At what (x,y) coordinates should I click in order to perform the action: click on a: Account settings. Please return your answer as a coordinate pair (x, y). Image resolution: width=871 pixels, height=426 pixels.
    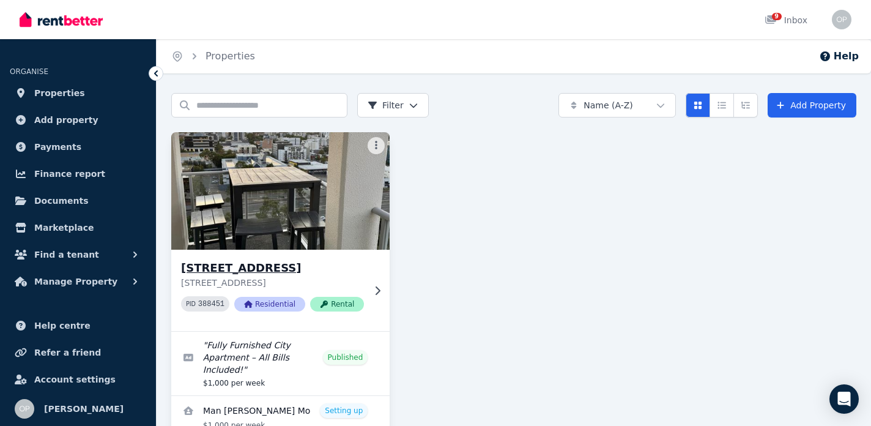
    Looking at the image, I should click on (78, 379).